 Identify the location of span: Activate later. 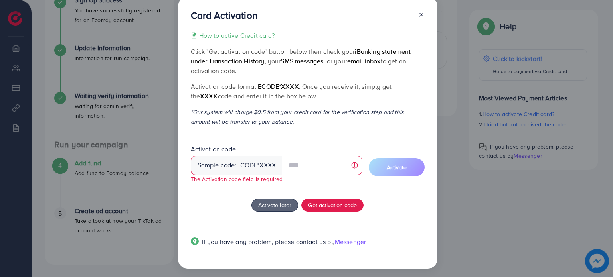
(274, 205).